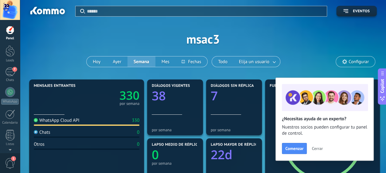 The width and height of the screenshot is (386, 173). Describe the element at coordinates (235, 145) in the screenshot. I see `span: Lapso mayor de réplica` at that location.